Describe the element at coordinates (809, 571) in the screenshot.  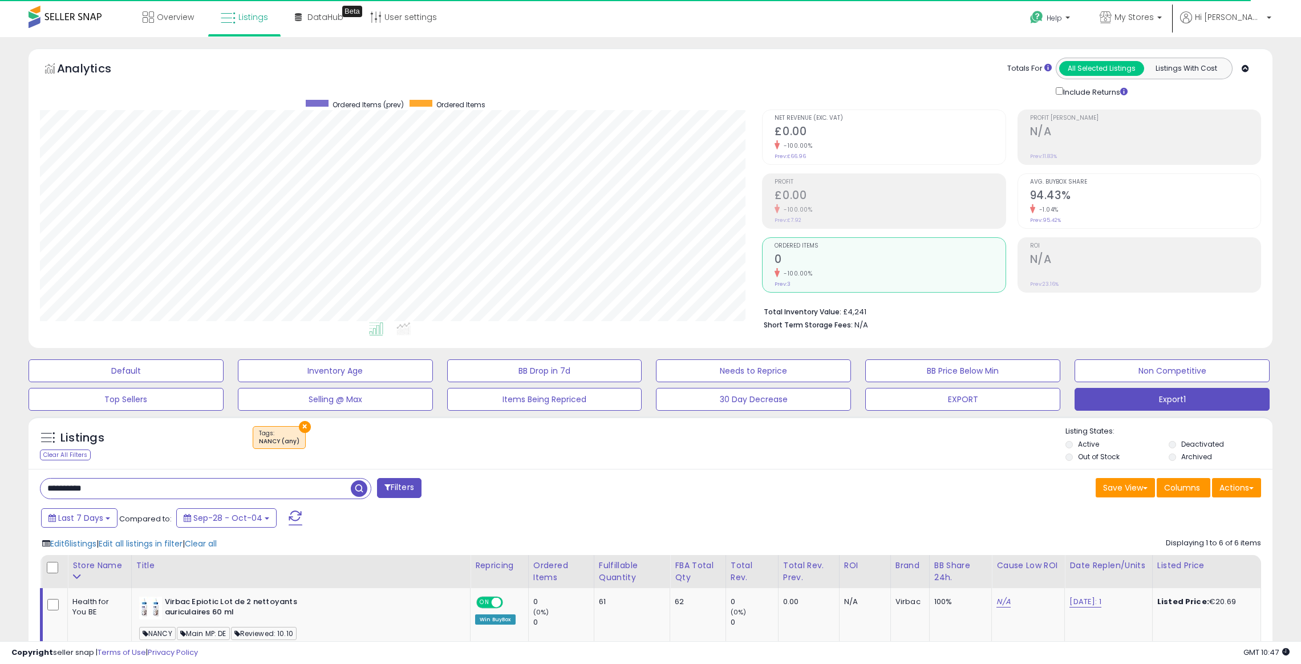
I see `div: Total Rev. Prev.` at that location.